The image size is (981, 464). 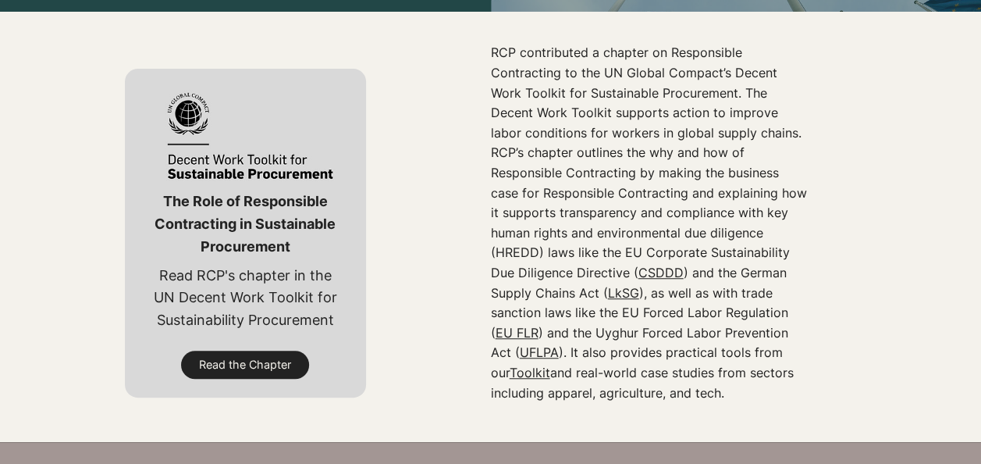 What do you see at coordinates (650, 222) in the screenshot?
I see `p: RCP contributed a chapter on Responsible Contracting to the UN Global Compact’s Decent Work Toolk...` at bounding box center [650, 222].